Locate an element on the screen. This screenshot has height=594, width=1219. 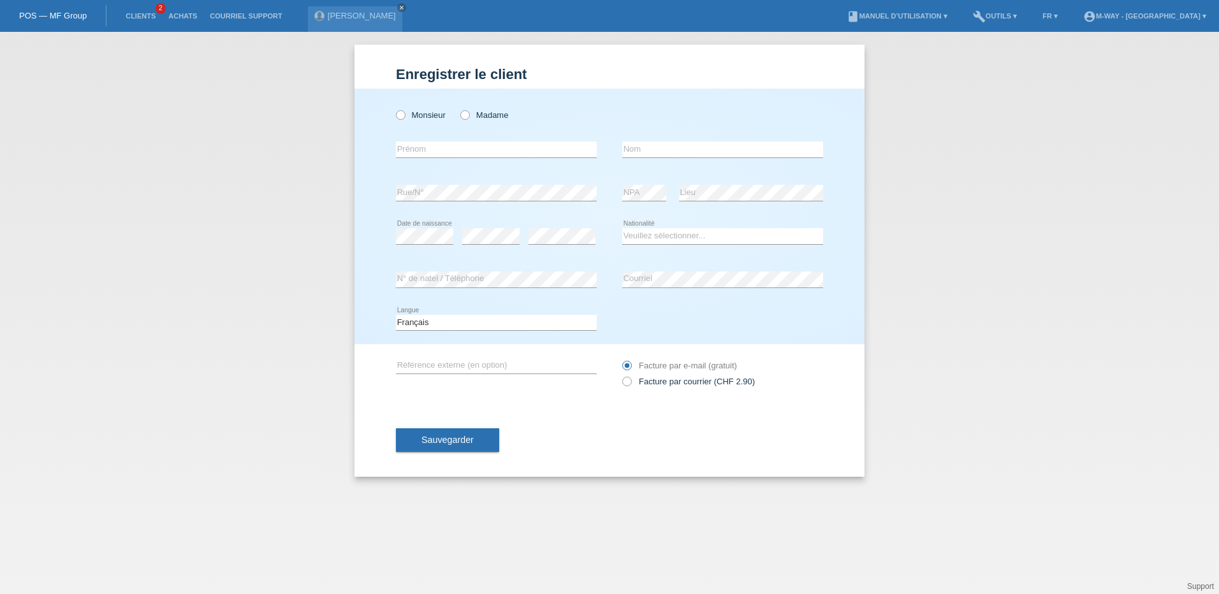
span: 2 is located at coordinates (161, 8).